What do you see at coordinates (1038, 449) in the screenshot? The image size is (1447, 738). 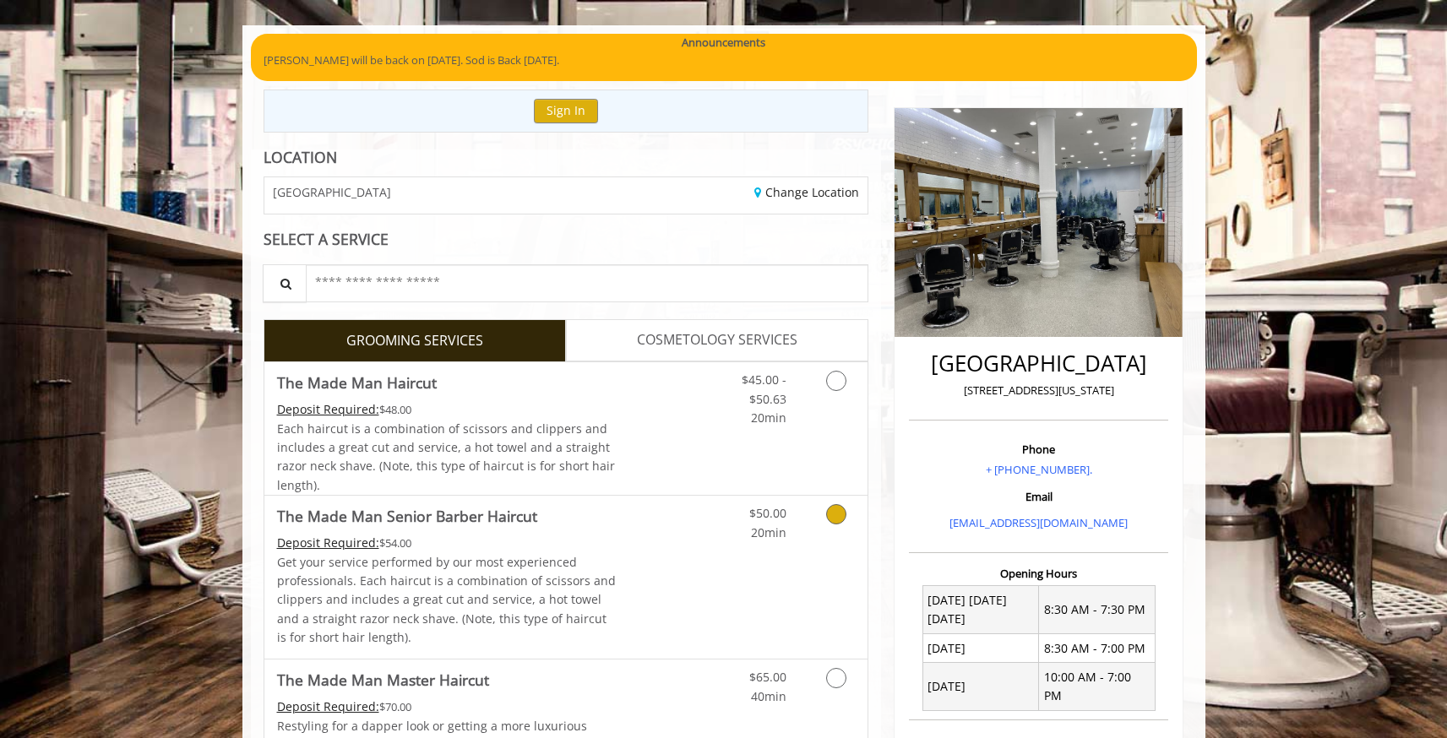 I see `h3: Phone` at bounding box center [1038, 449].